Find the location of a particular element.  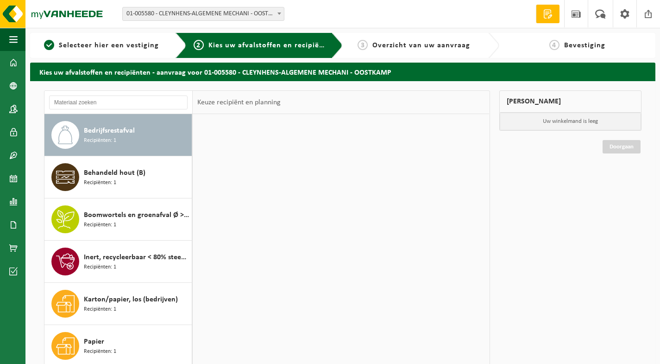

button: Behandeld hout (B) Recipiënten: 1 is located at coordinates (118, 177).